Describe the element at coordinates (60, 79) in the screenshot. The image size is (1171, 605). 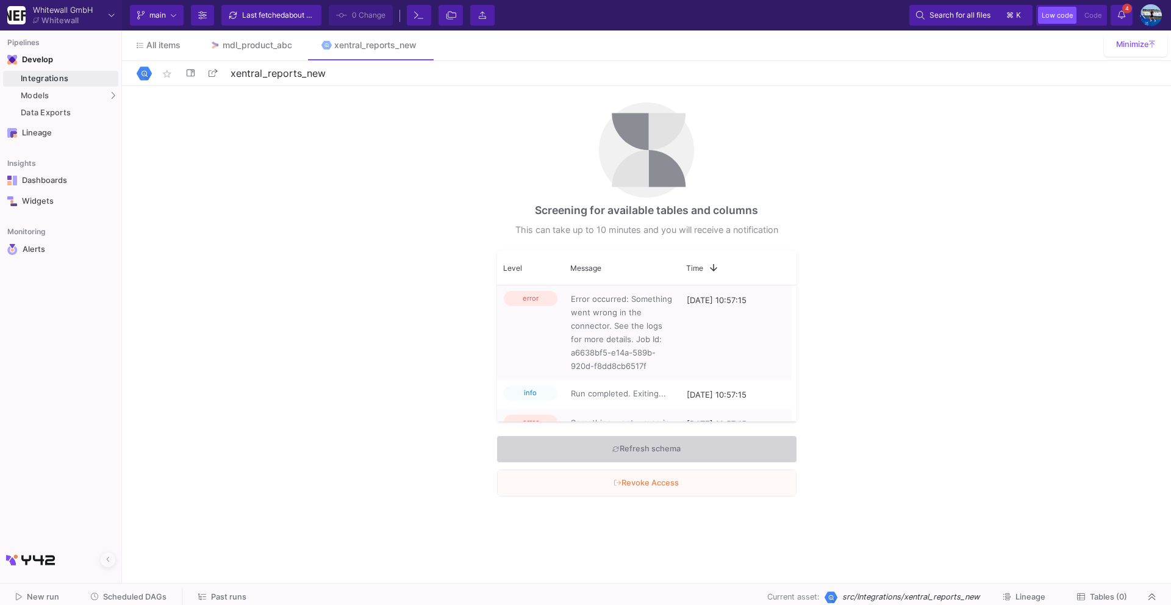
I see `a: Integrations` at that location.